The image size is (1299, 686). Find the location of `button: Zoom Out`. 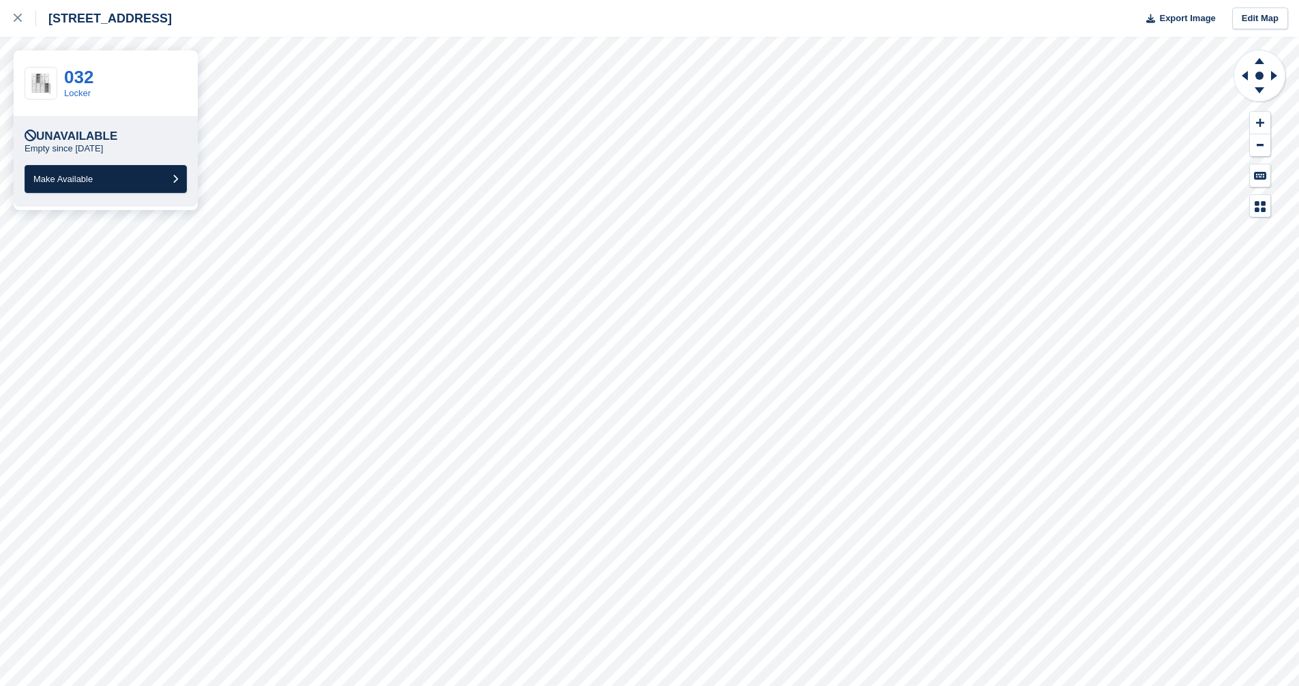

button: Zoom Out is located at coordinates (1260, 145).